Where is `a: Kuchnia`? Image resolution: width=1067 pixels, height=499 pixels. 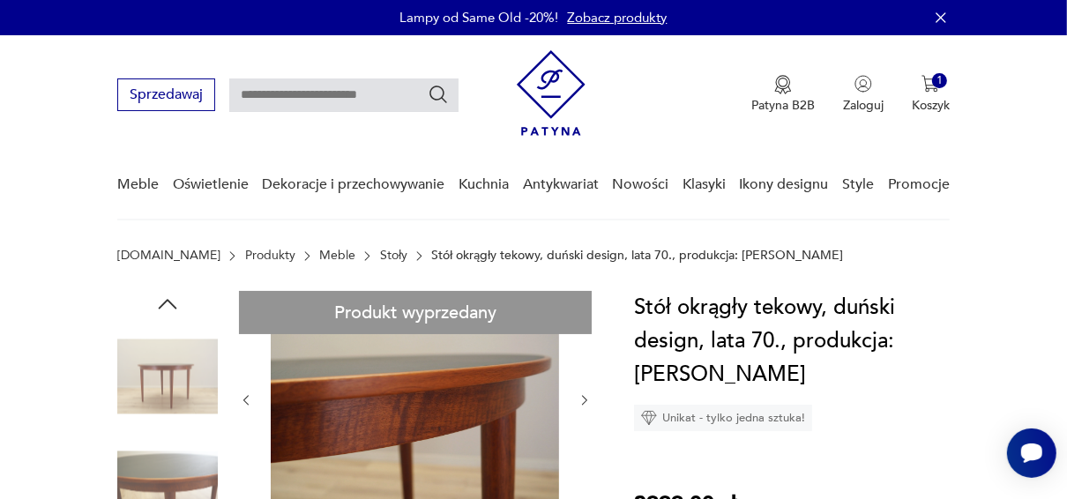 a: Kuchnia is located at coordinates (483, 184).